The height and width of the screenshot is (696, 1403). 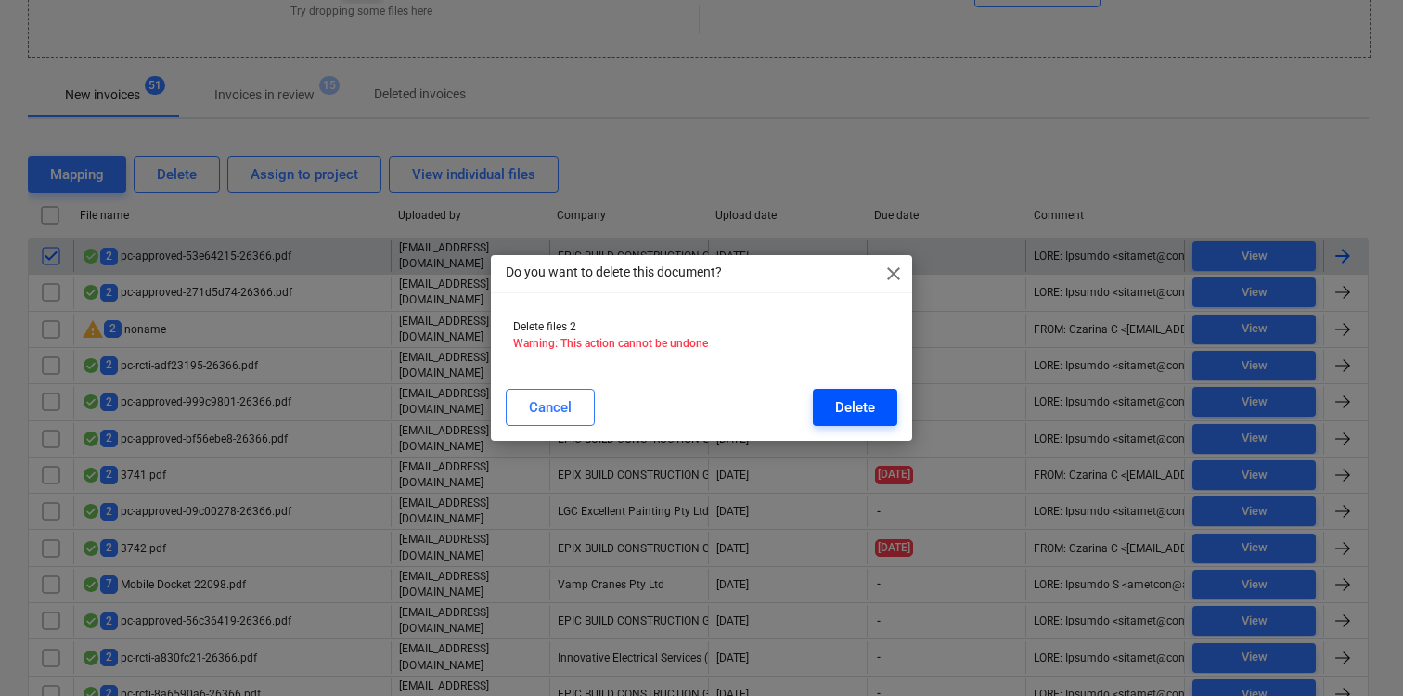 I want to click on span: close, so click(x=894, y=274).